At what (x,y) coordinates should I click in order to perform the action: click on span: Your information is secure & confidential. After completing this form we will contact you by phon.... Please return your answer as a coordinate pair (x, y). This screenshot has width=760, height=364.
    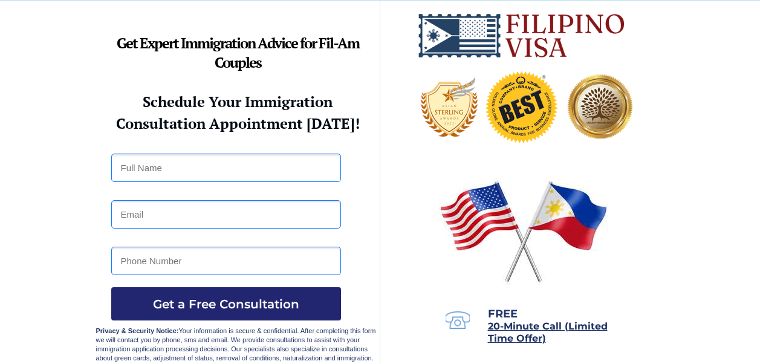
    Looking at the image, I should click on (236, 344).